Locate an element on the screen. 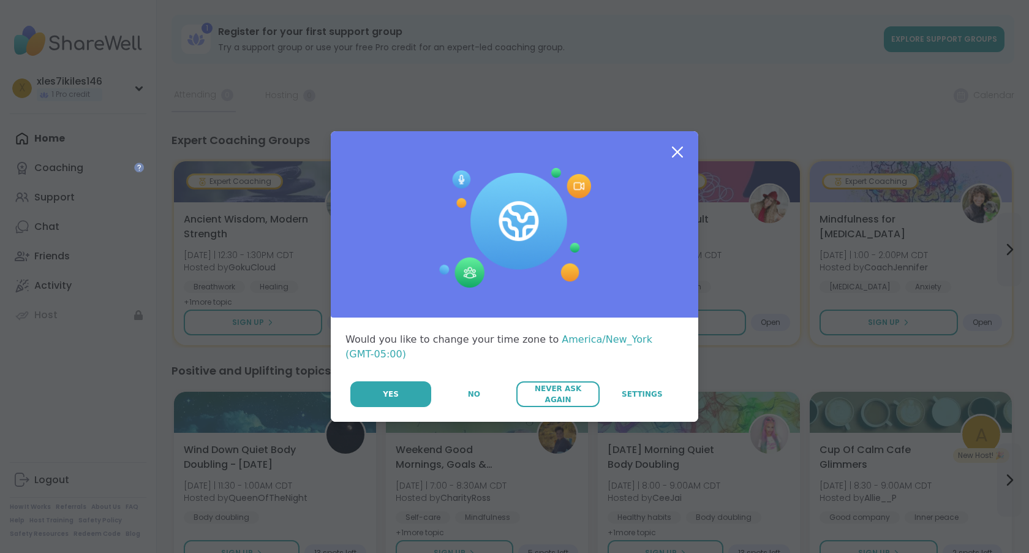  span: No is located at coordinates (474, 394).